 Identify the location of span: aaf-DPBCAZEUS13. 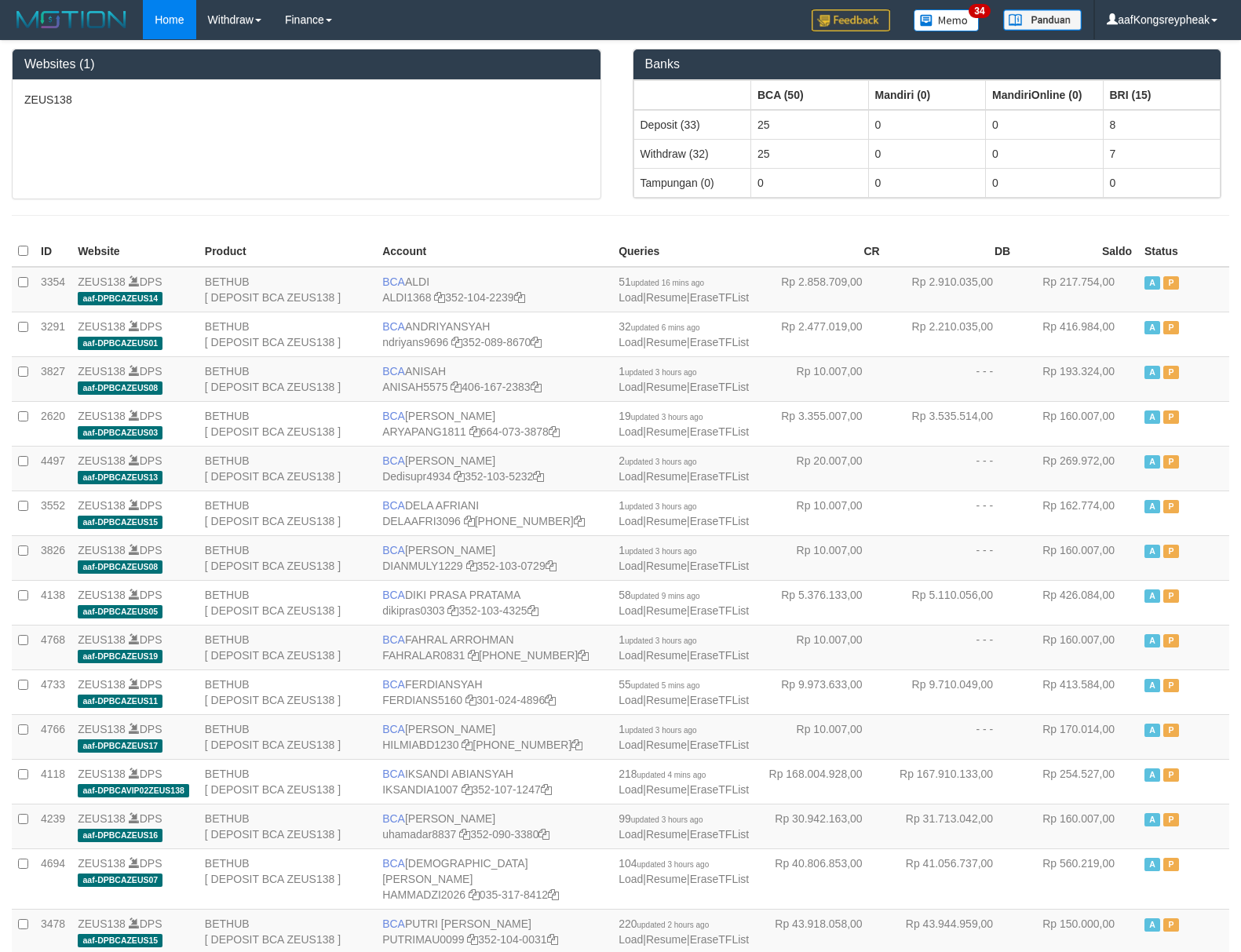
(120, 477).